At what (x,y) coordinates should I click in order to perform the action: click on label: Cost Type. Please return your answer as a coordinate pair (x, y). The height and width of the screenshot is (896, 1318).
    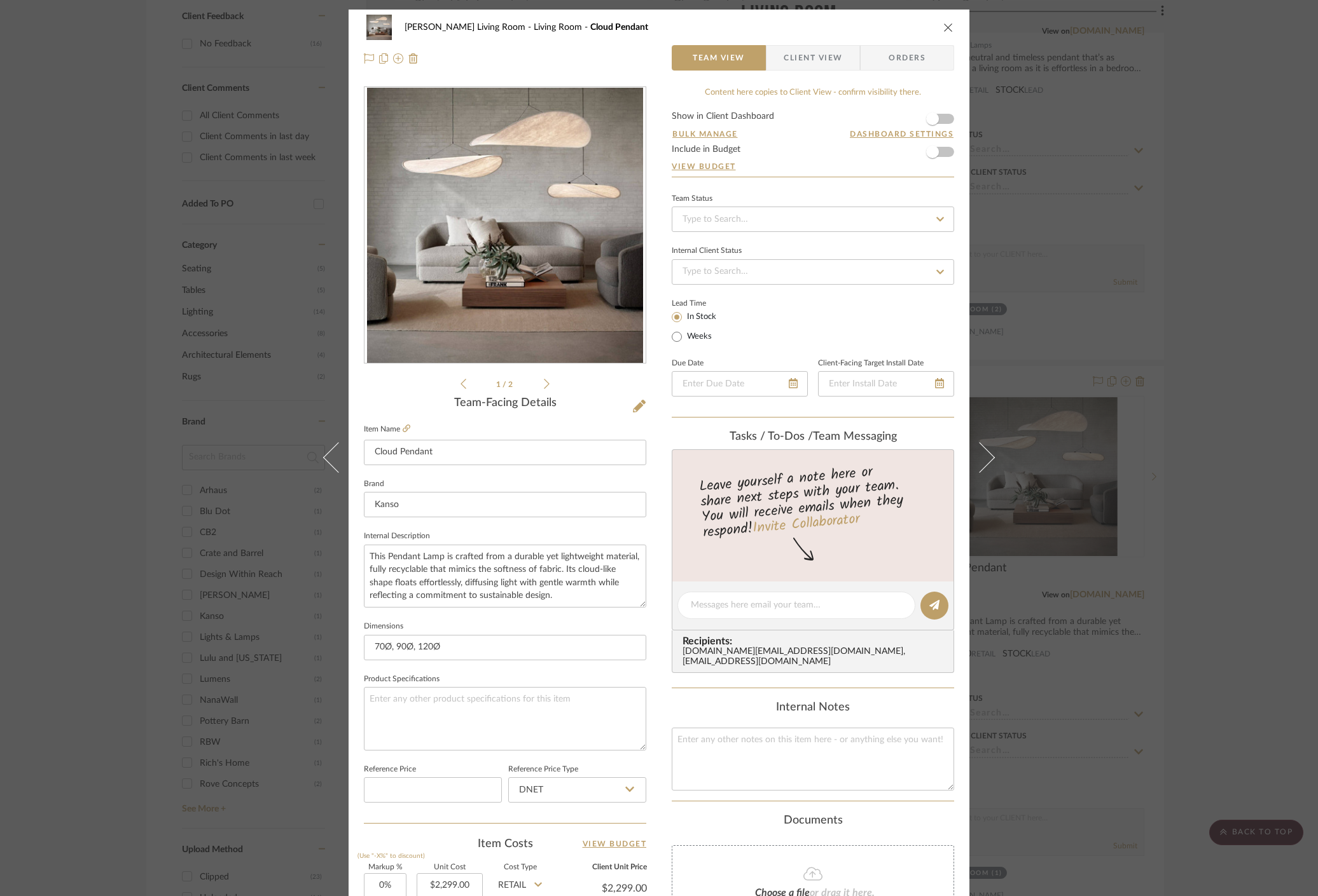
    Looking at the image, I should click on (520, 868).